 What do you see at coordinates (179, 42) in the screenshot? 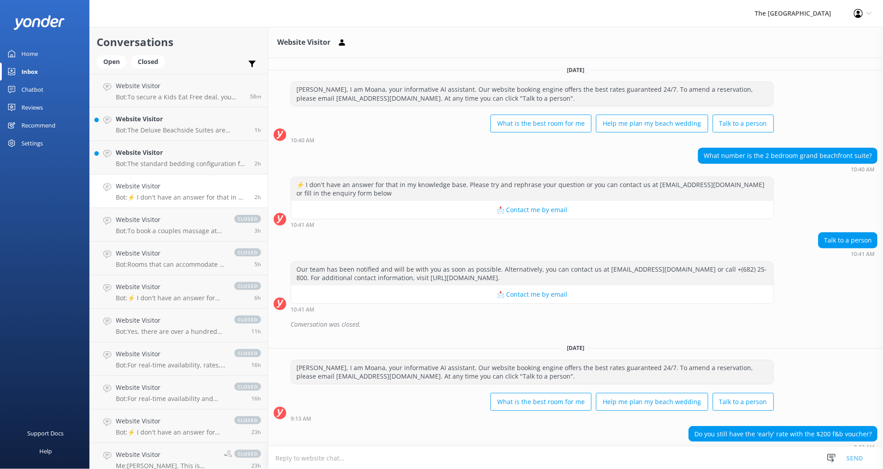
I see `h2: Conversations` at bounding box center [179, 42].